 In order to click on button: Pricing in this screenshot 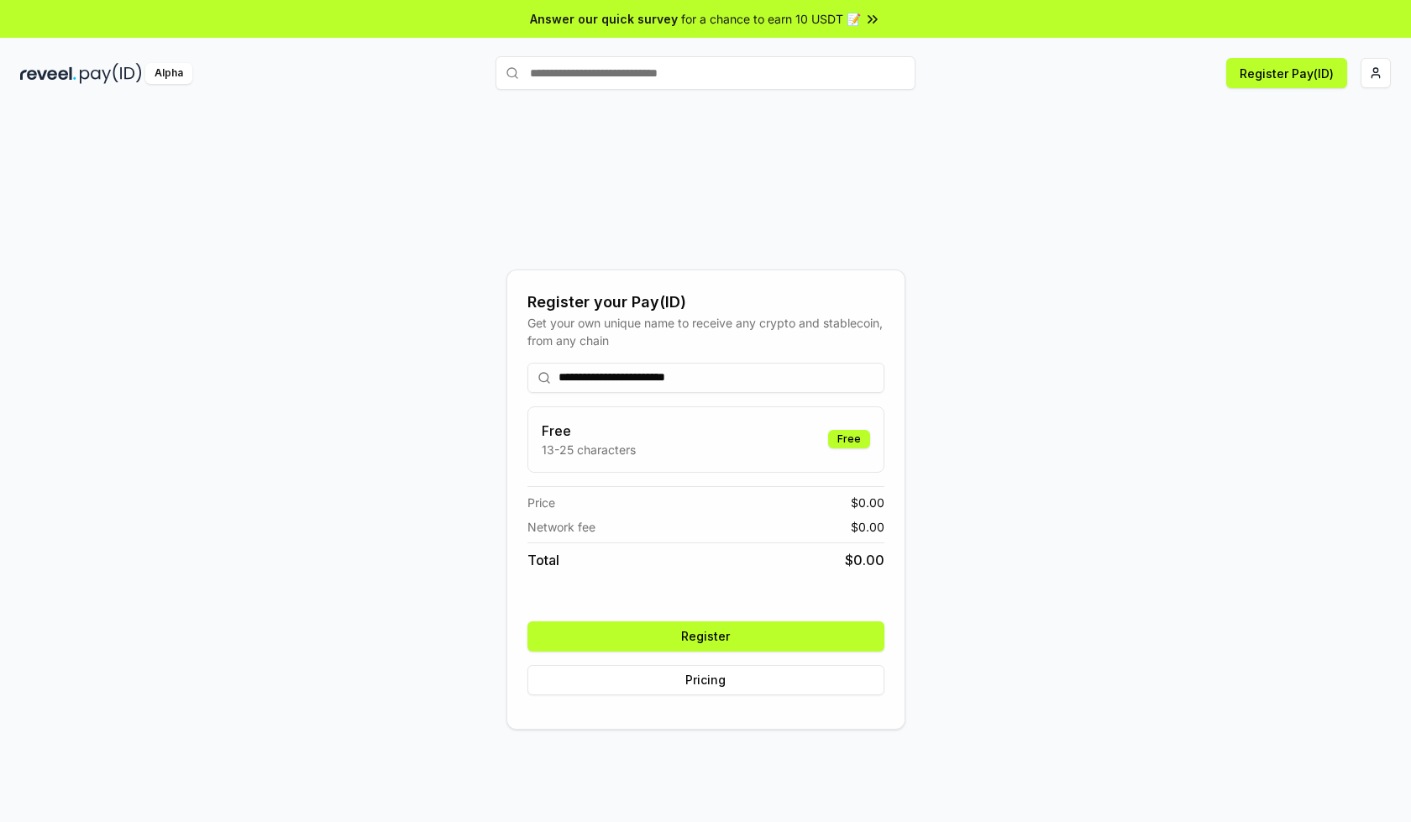, I will do `click(705, 680)`.